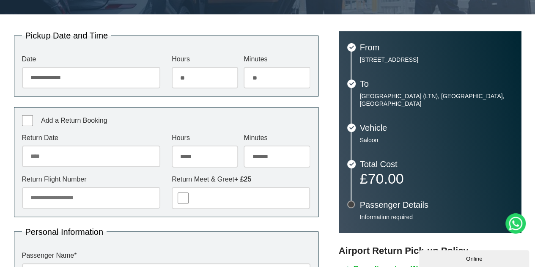 The height and width of the screenshot is (267, 535). Describe the element at coordinates (437, 47) in the screenshot. I see `h3: From` at that location.